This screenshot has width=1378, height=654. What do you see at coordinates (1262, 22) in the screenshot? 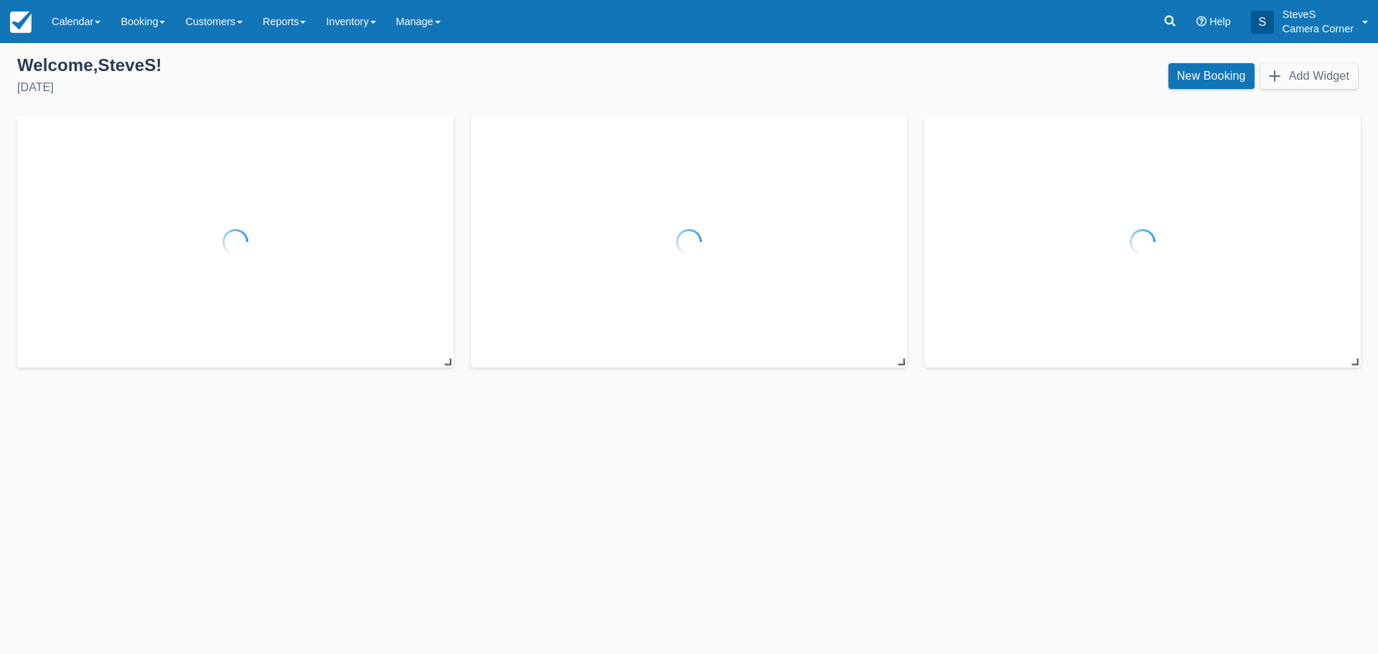
I see `div: S` at bounding box center [1262, 22].